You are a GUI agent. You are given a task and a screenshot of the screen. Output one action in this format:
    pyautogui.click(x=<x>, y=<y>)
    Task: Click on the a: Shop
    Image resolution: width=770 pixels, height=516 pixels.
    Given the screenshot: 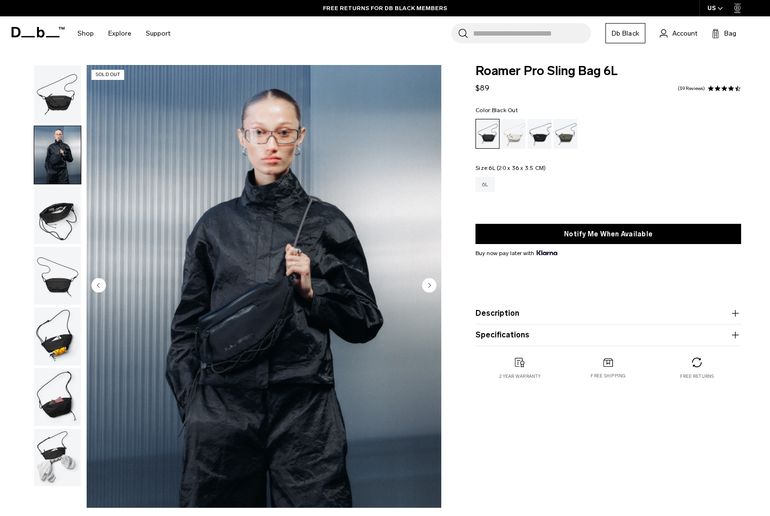 What is the action you would take?
    pyautogui.click(x=86, y=33)
    